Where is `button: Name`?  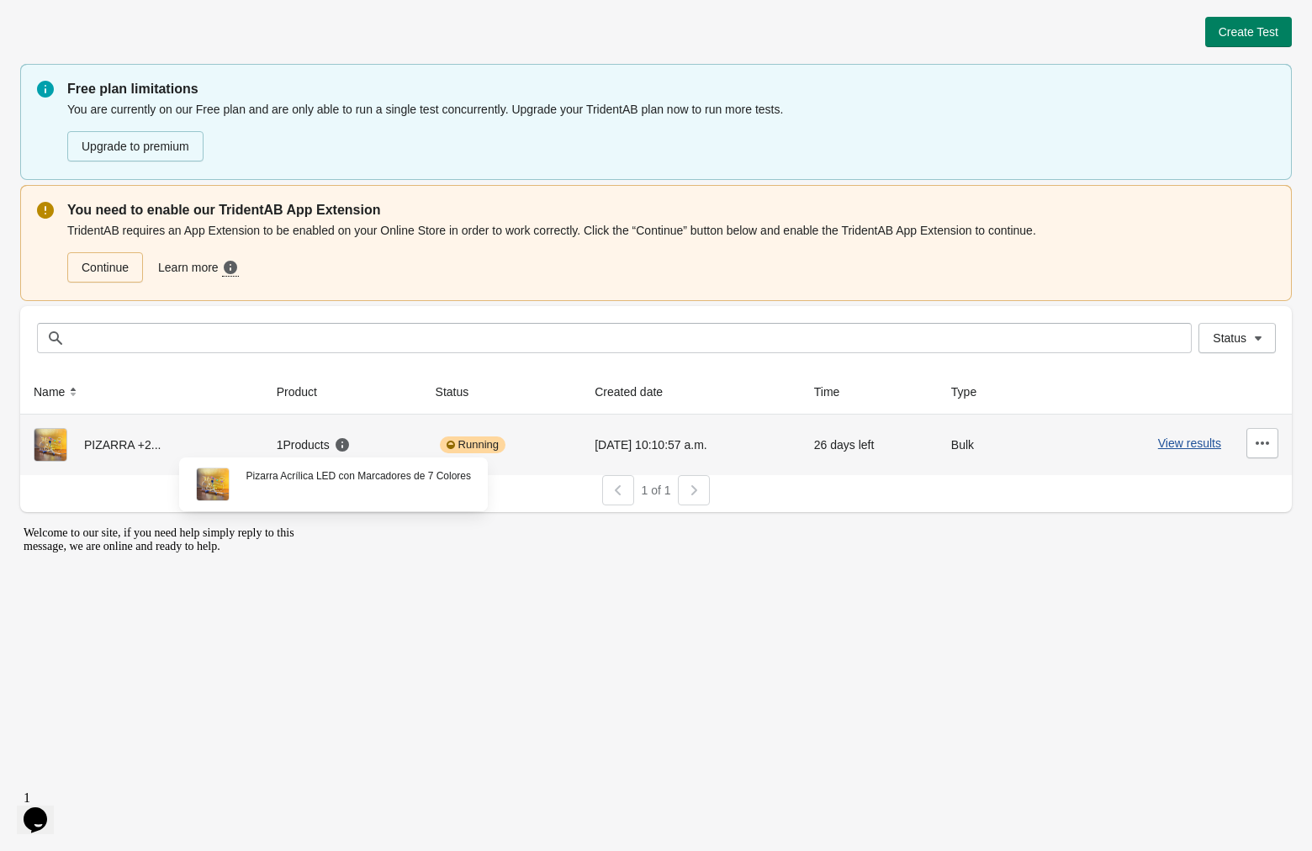
button: Name is located at coordinates (57, 392).